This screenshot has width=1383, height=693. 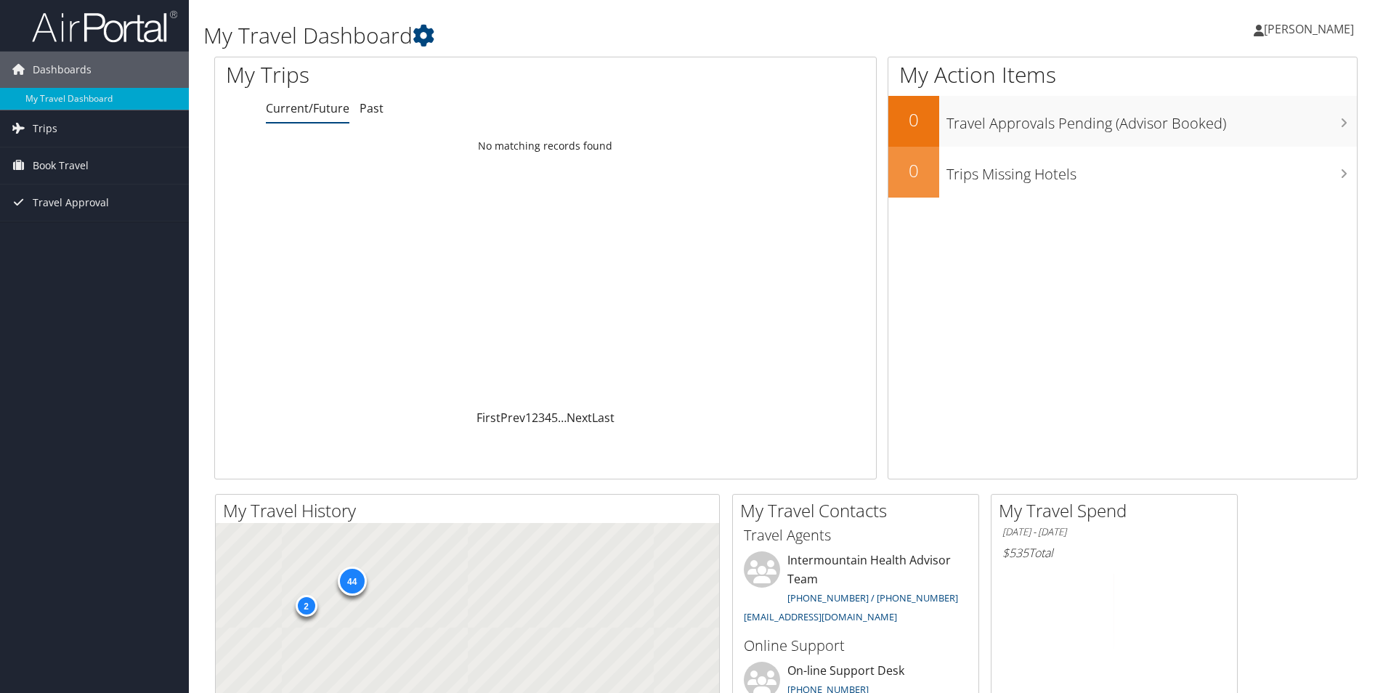 What do you see at coordinates (856, 590) in the screenshot?
I see `li: Intermountain Health Advisor Team` at bounding box center [856, 590].